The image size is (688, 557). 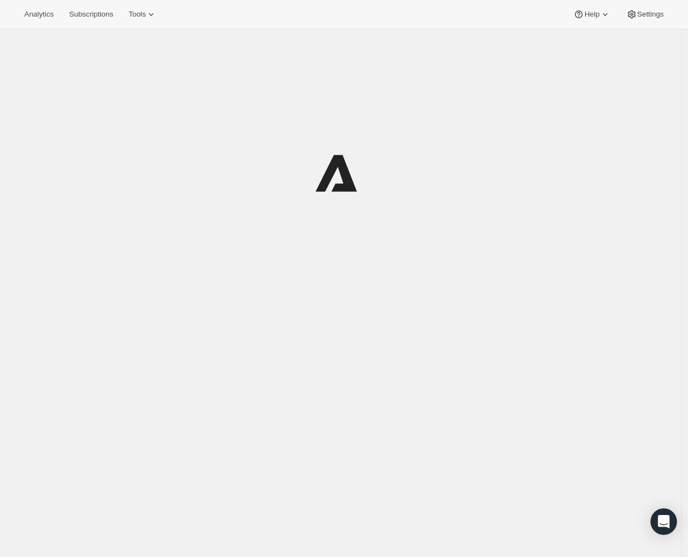 What do you see at coordinates (645, 14) in the screenshot?
I see `button: Settings` at bounding box center [645, 14].